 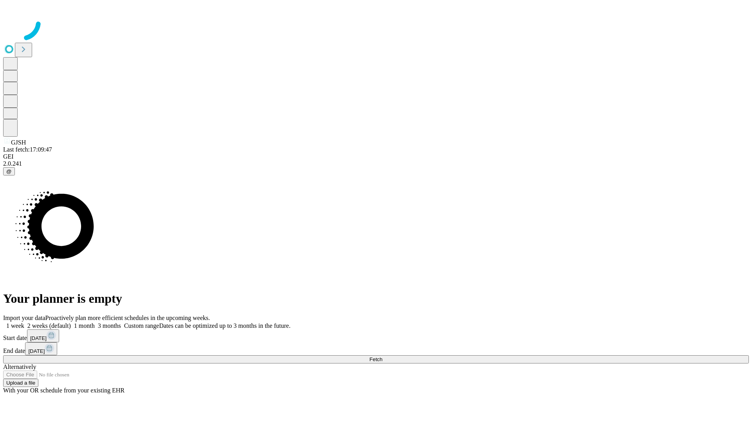 I want to click on div: End date, so click(x=376, y=349).